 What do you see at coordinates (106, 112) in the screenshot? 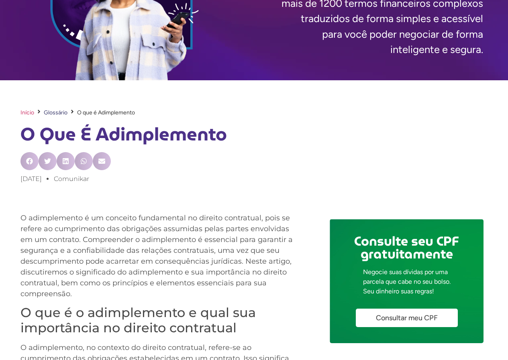
I see `span: O que é Adimplemento` at bounding box center [106, 112].